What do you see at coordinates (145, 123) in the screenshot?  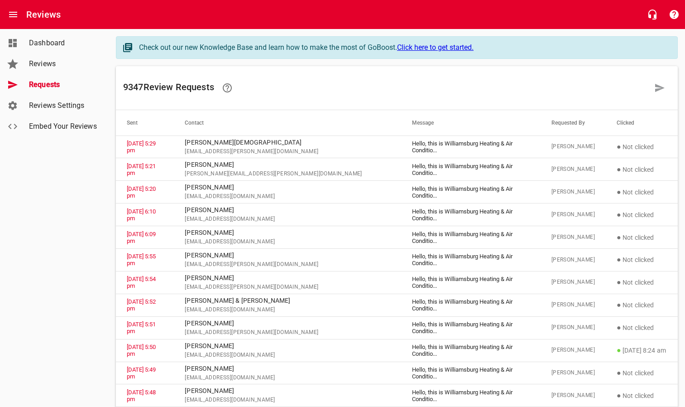 I see `th: Sent` at bounding box center [145, 123].